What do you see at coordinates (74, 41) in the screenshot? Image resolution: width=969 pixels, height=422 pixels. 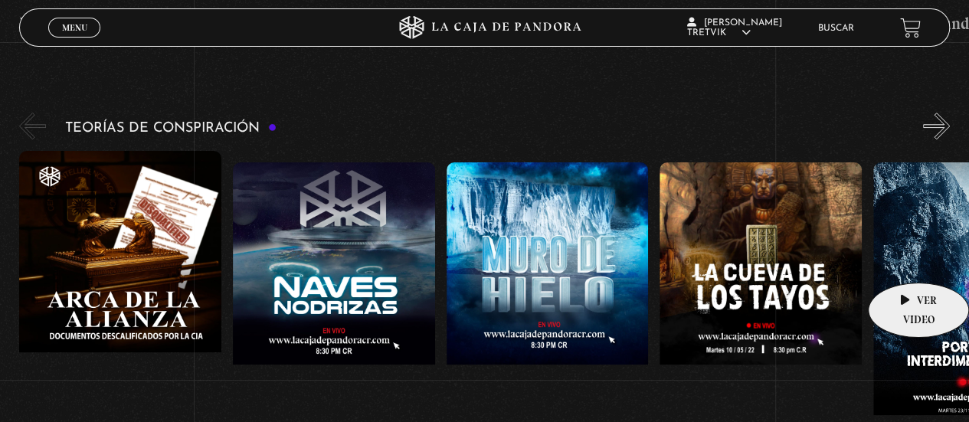 I see `span: Cerrar` at bounding box center [74, 41].